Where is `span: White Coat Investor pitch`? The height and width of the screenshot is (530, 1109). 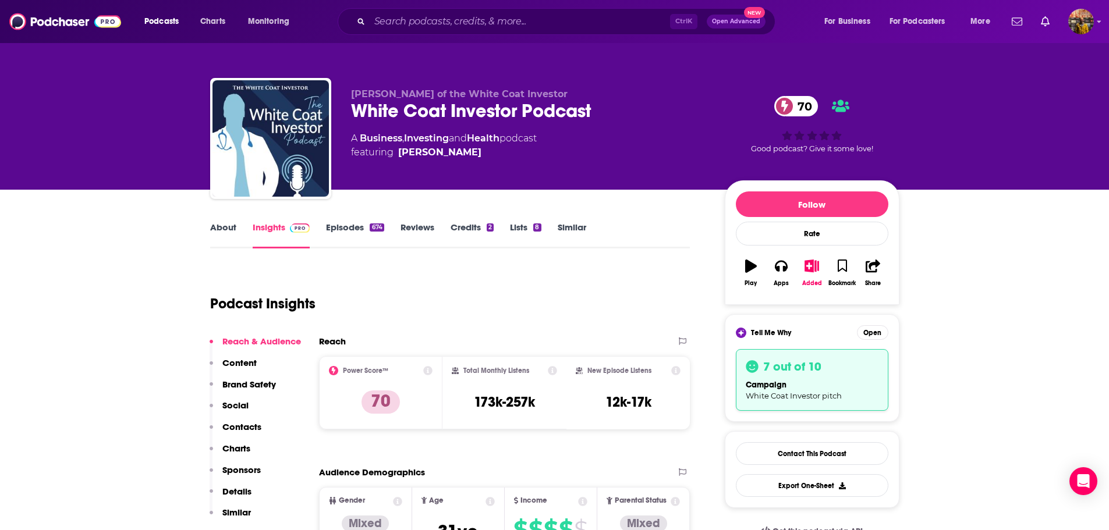 span: White Coat Investor pitch is located at coordinates (794, 396).